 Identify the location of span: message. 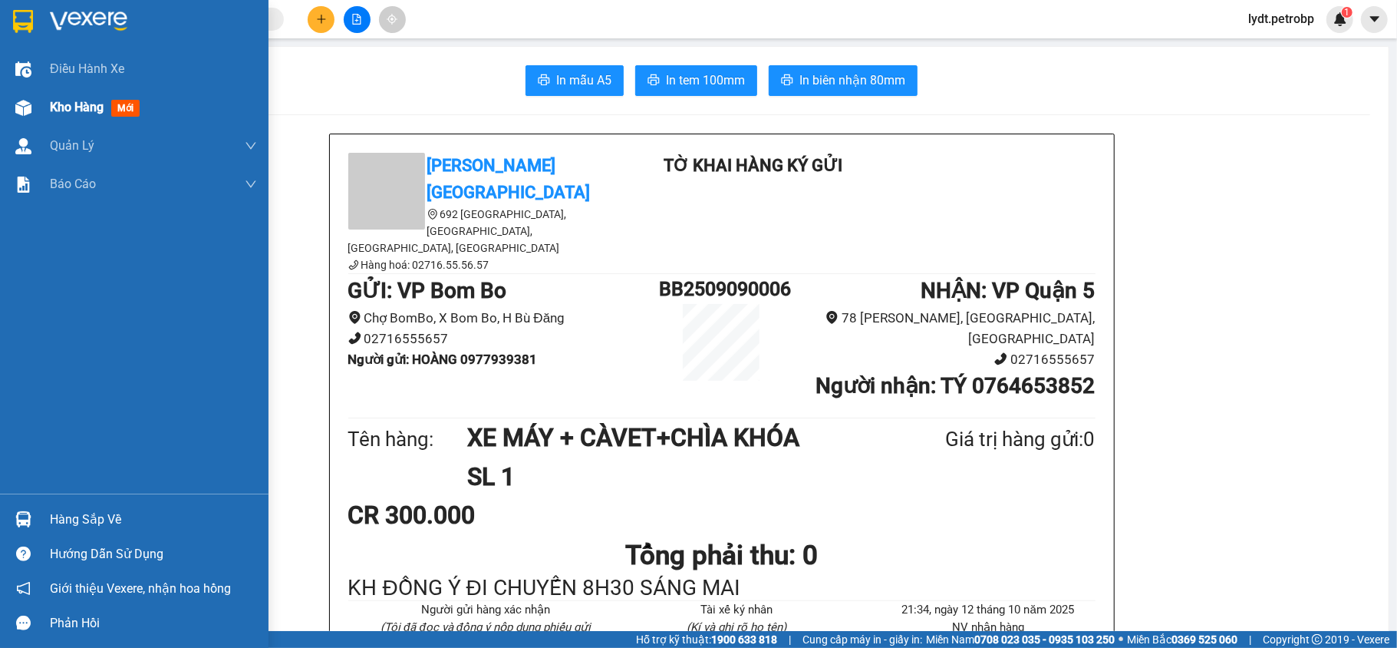
(23, 622).